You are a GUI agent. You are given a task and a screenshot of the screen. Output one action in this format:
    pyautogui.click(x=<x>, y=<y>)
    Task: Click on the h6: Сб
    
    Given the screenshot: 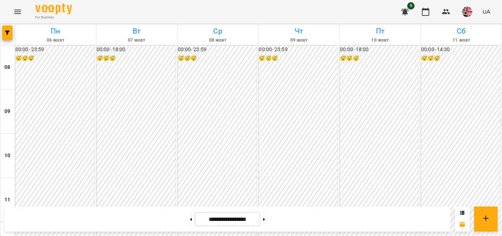 What is the action you would take?
    pyautogui.click(x=462, y=31)
    